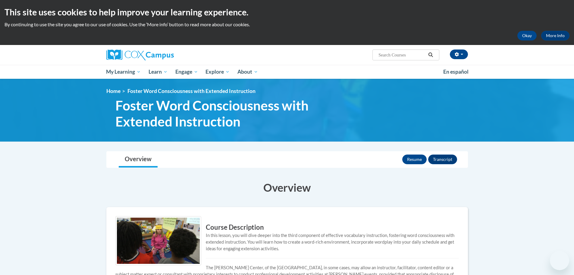 The width and height of the screenshot is (574, 275). I want to click on a: Learn, so click(158, 72).